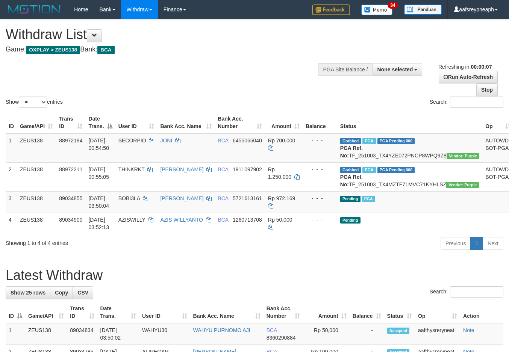 The image size is (509, 352). Describe the element at coordinates (281, 140) in the screenshot. I see `span: Rp 700.000` at that location.